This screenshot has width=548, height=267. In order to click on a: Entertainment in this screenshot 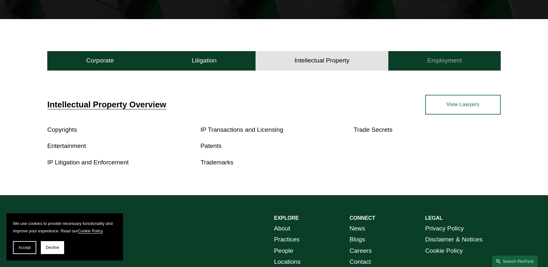, I will do `click(66, 146)`.